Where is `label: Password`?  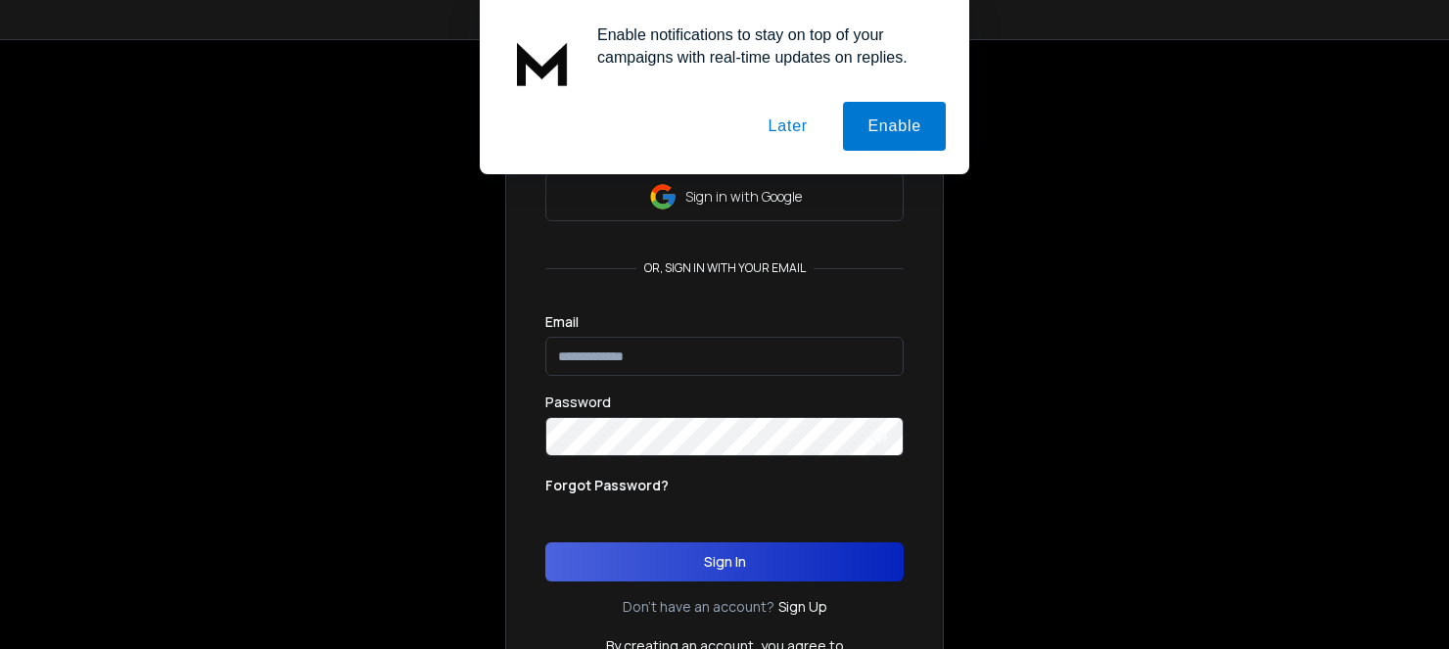
label: Password is located at coordinates (578, 402).